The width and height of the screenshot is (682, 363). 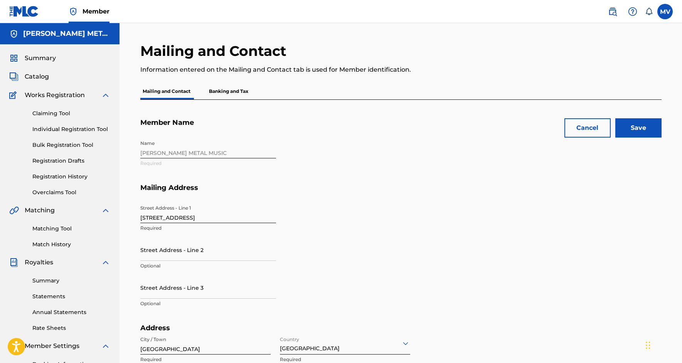 I want to click on a: Claiming Tool, so click(x=71, y=113).